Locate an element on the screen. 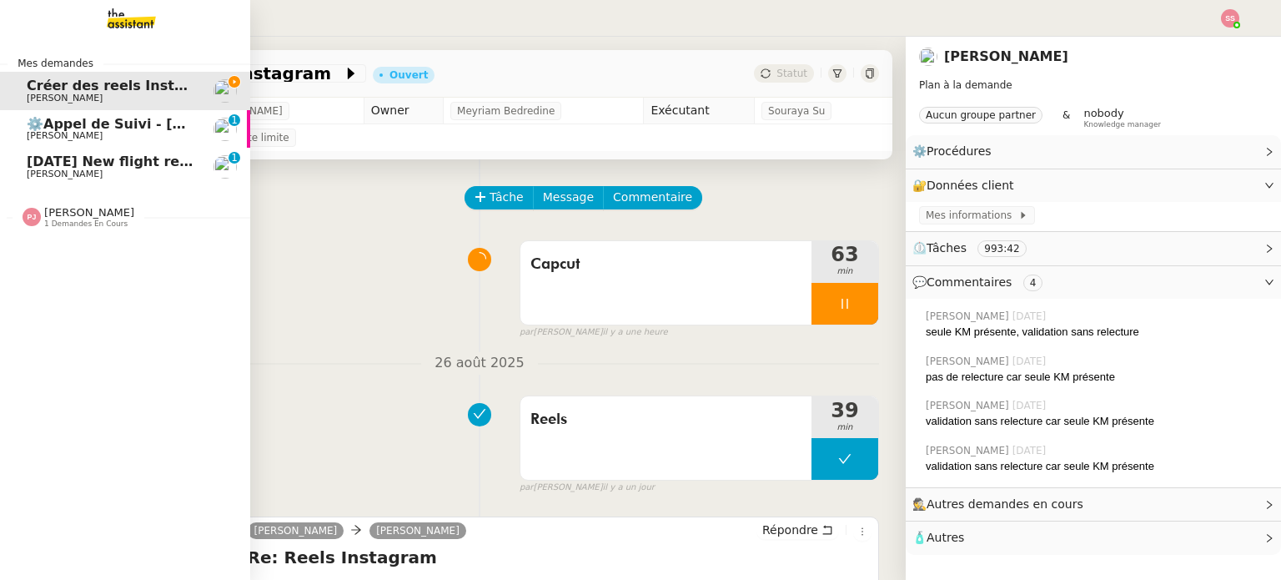  span: 1 demandes en cours is located at coordinates (86, 224).